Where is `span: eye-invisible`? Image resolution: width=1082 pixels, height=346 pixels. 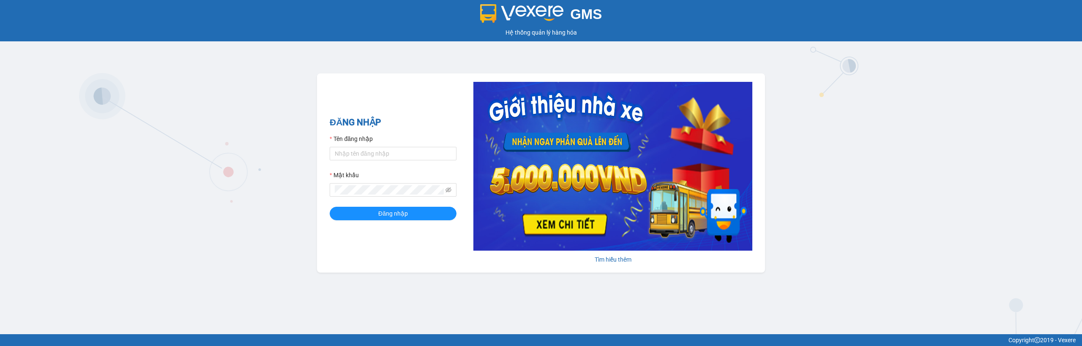
span: eye-invisible is located at coordinates (448, 190).